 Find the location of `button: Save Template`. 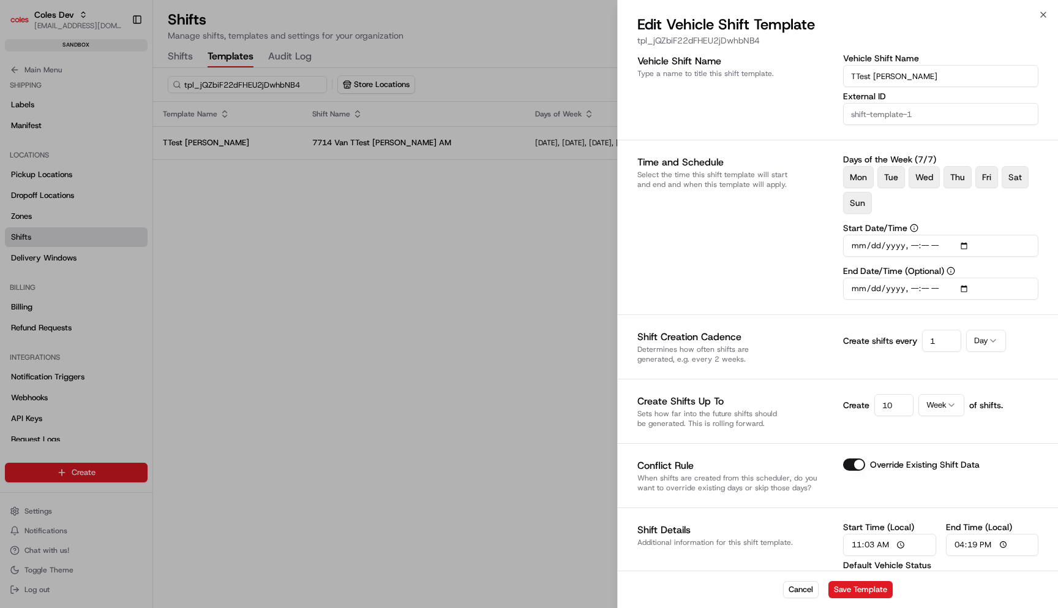

button: Save Template is located at coordinates (861, 589).